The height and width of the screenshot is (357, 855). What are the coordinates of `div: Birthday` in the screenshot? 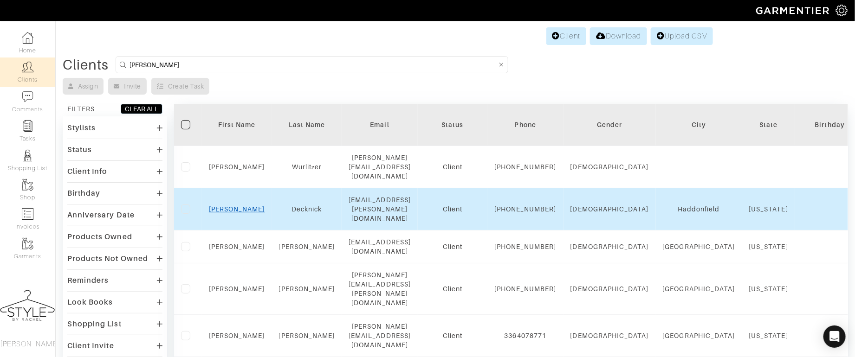 It's located at (84, 194).